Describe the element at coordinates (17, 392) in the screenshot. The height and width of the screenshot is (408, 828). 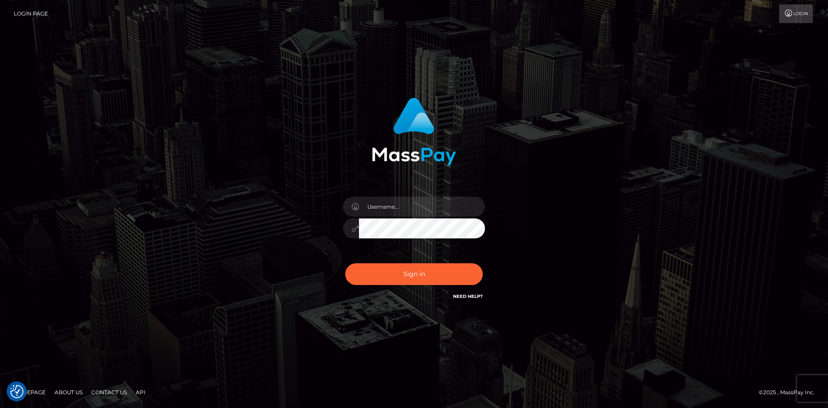
I see `img: Revisit consent button` at that location.